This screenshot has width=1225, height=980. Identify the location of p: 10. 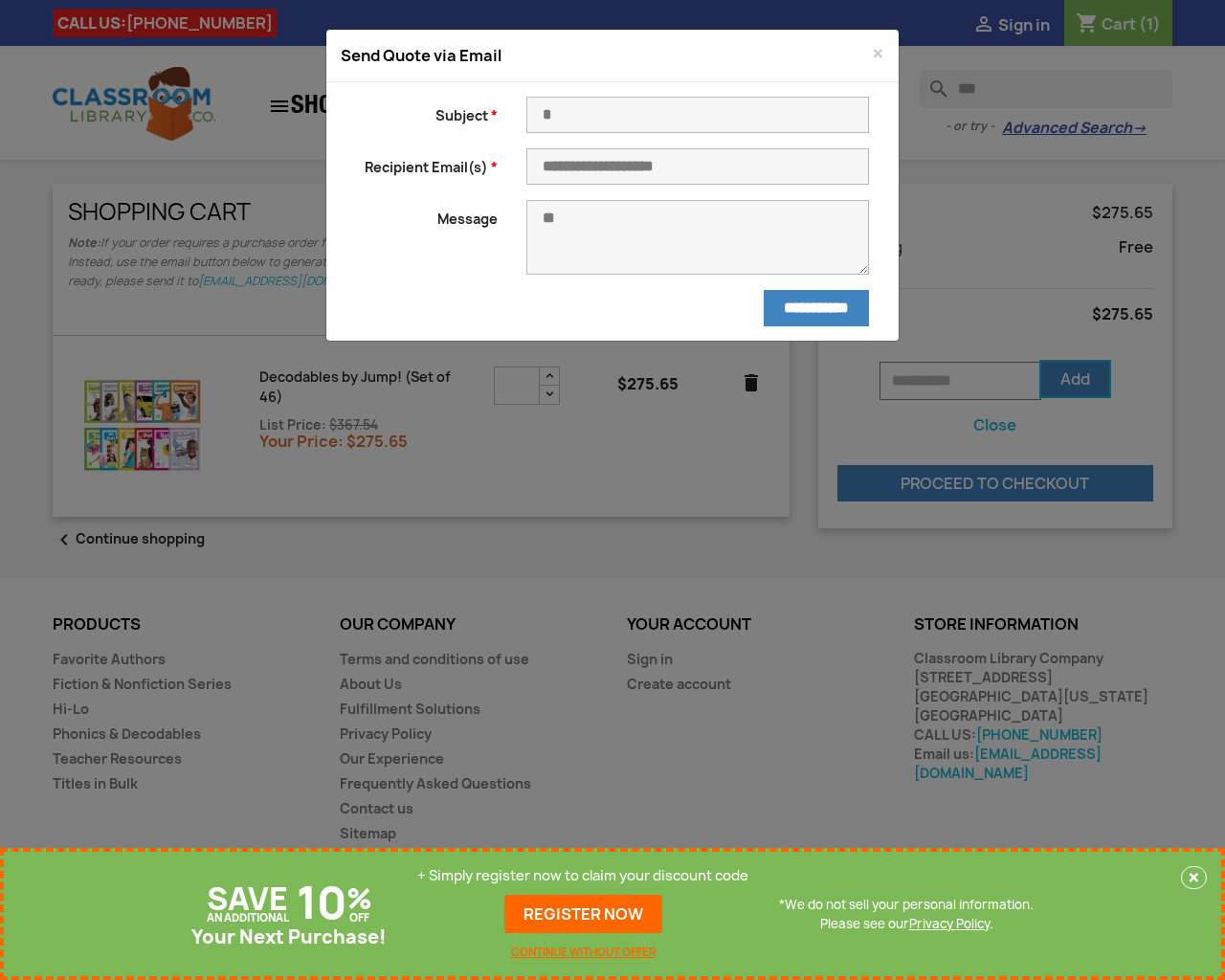
(321, 903).